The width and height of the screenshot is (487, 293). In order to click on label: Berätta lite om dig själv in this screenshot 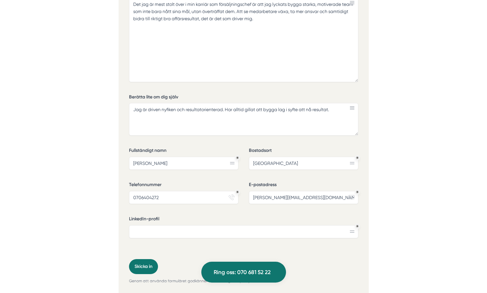, I will do `click(244, 98)`.